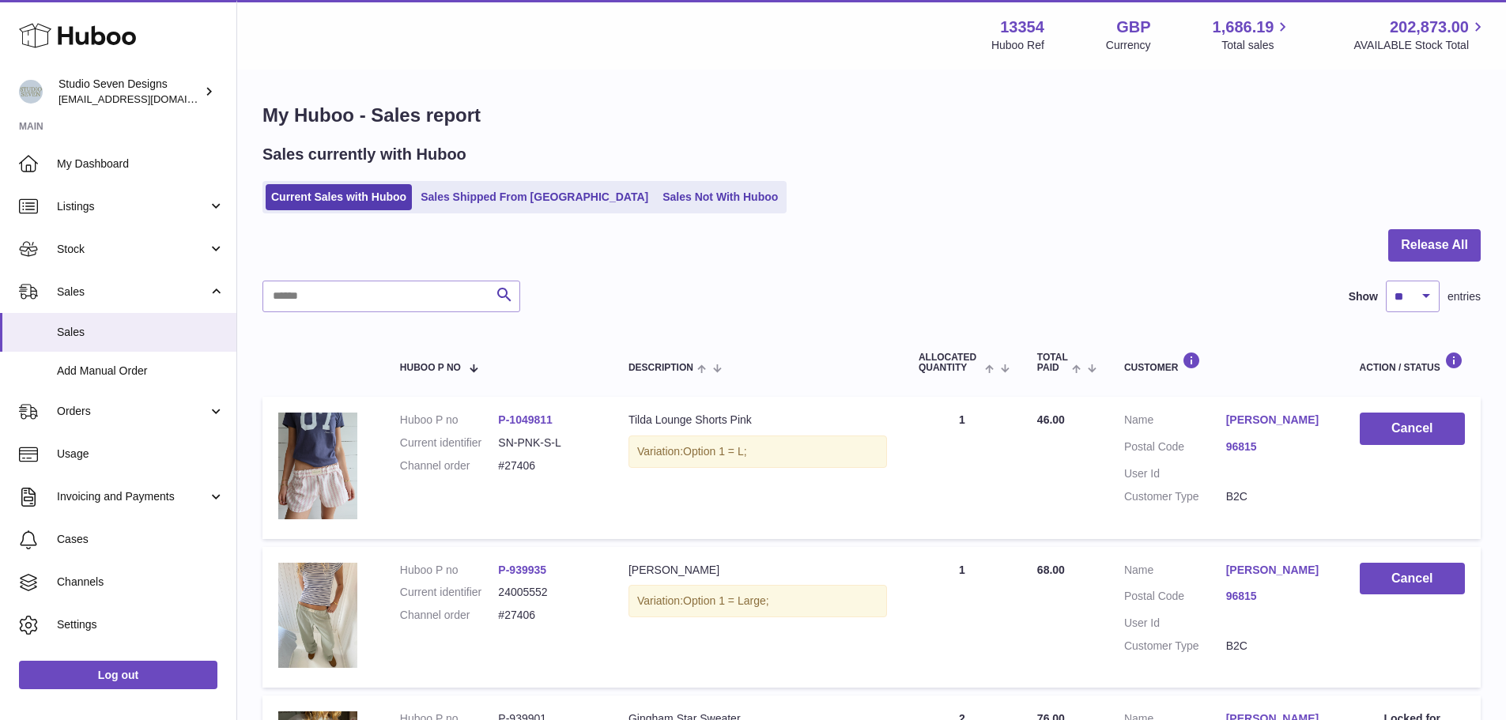 Image resolution: width=1506 pixels, height=720 pixels. What do you see at coordinates (141, 582) in the screenshot?
I see `span: Channels` at bounding box center [141, 582].